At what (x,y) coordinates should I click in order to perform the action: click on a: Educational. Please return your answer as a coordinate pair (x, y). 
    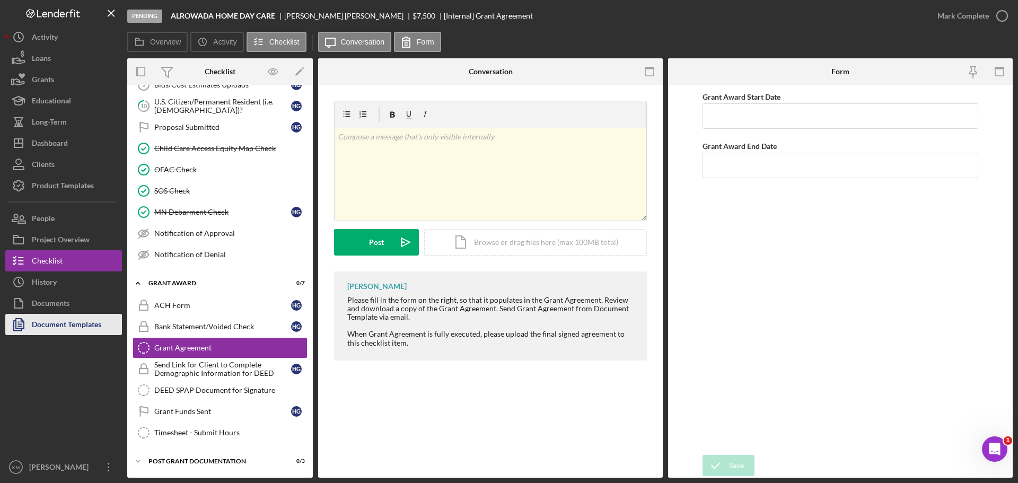
    Looking at the image, I should click on (64, 101).